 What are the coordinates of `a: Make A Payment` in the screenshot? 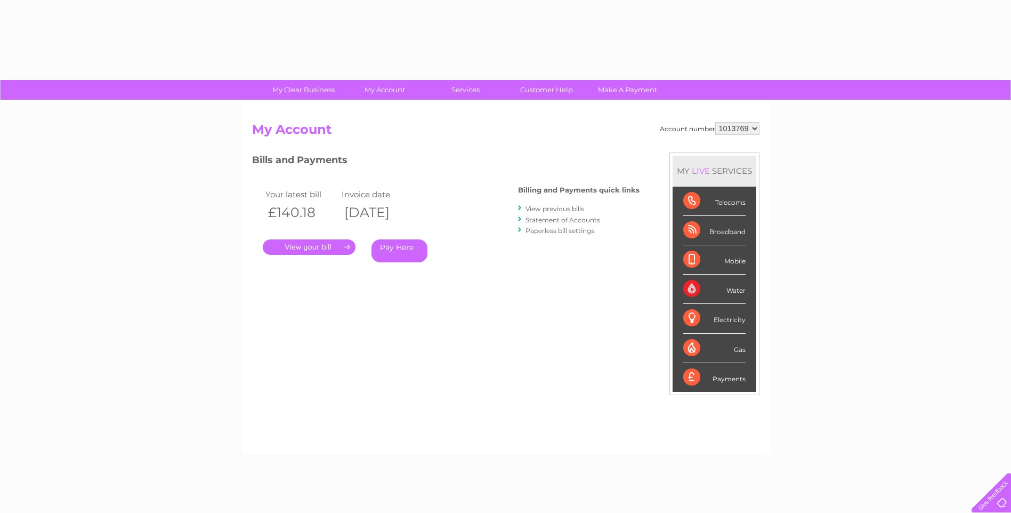 It's located at (627, 90).